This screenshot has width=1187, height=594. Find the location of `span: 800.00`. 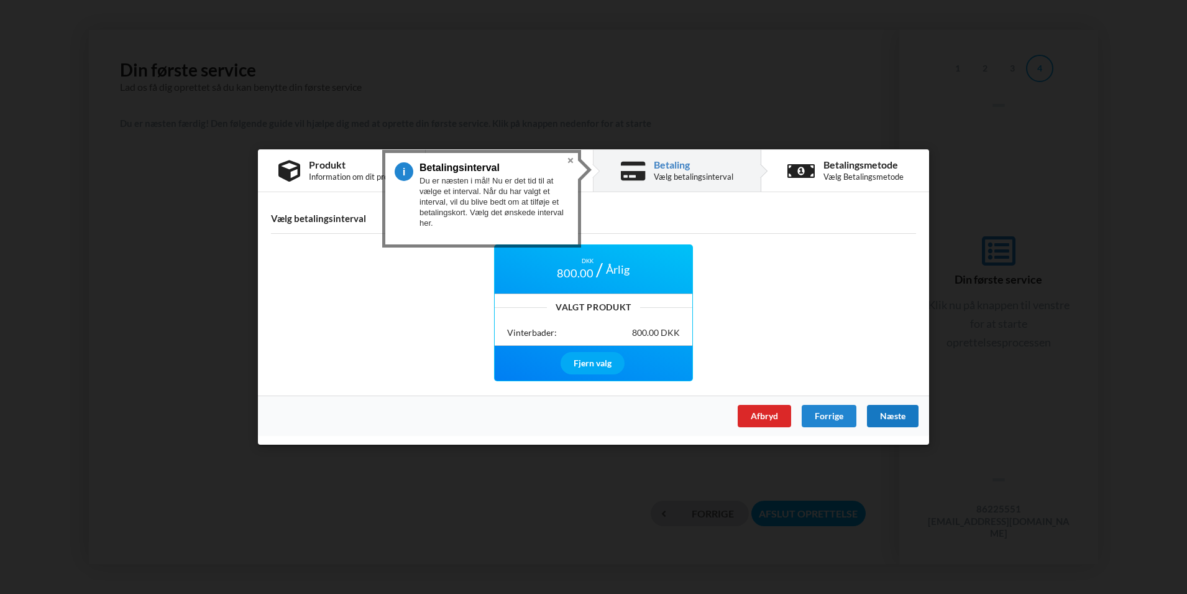

span: 800.00 is located at coordinates (575, 273).